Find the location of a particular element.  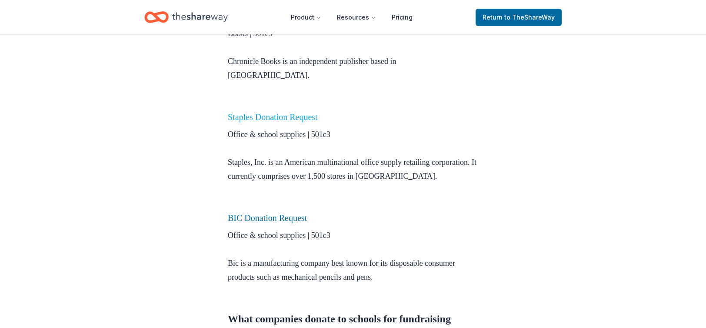

p: Office & school supplies | 501c3 Bic is a manufacturing company best known for its disposable con... is located at coordinates (353, 270).